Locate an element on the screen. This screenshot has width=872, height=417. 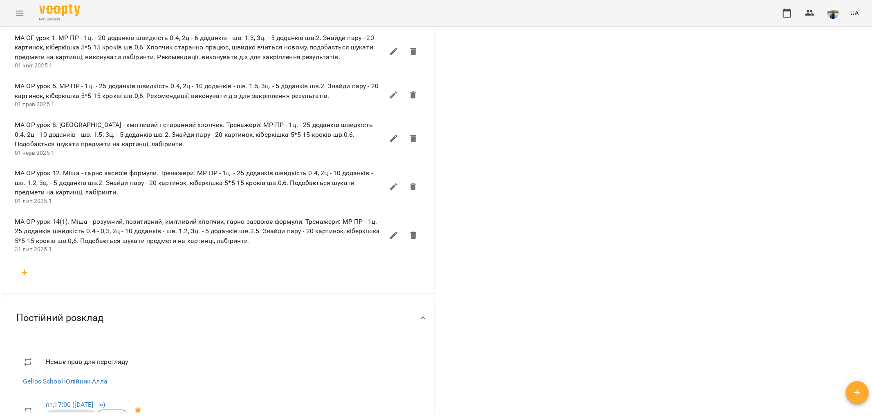
span: Немає прав для перегляду is located at coordinates (96, 362).